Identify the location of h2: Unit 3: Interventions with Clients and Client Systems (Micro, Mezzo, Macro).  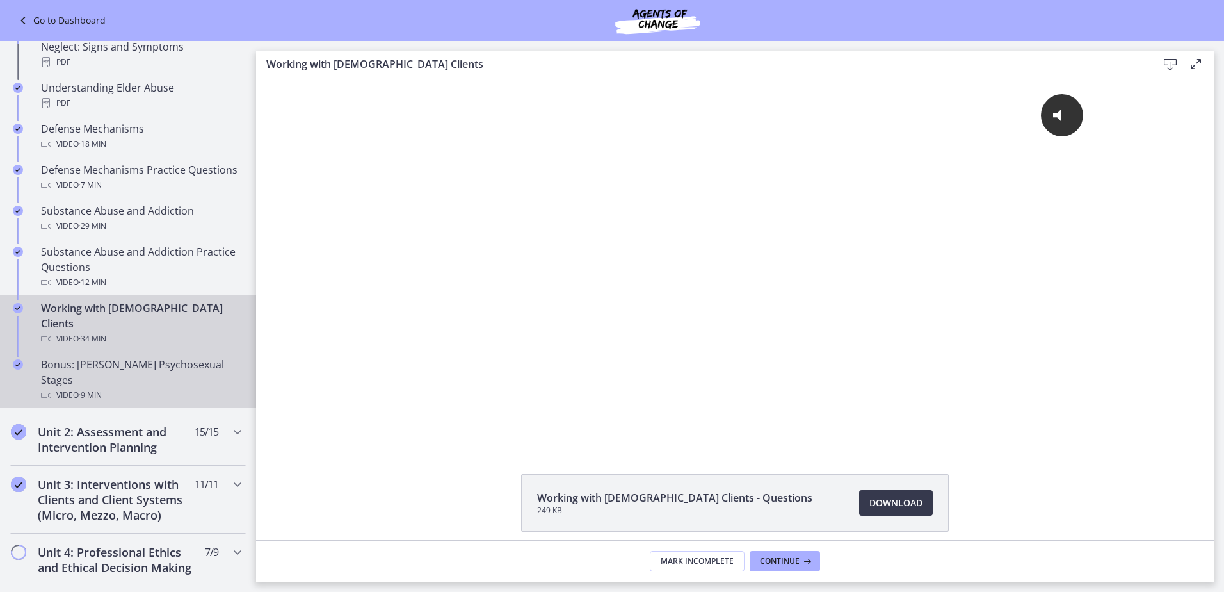
(116, 499).